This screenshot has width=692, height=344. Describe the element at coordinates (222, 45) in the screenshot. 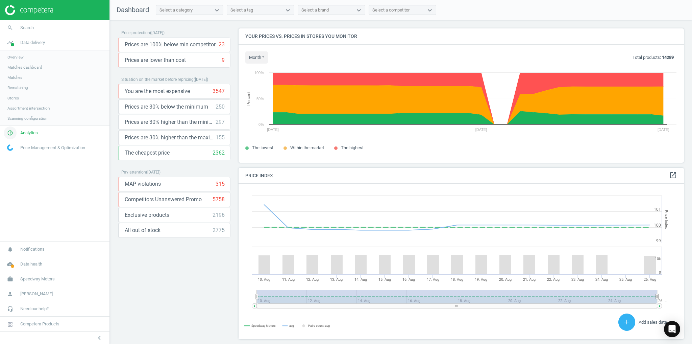

I see `div: 23` at that location.